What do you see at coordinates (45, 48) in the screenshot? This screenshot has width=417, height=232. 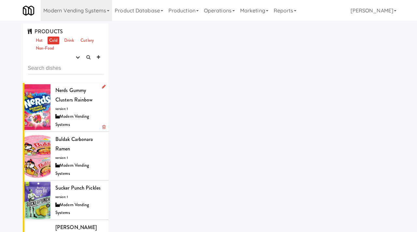 I see `a: Non-Food` at bounding box center [45, 48].